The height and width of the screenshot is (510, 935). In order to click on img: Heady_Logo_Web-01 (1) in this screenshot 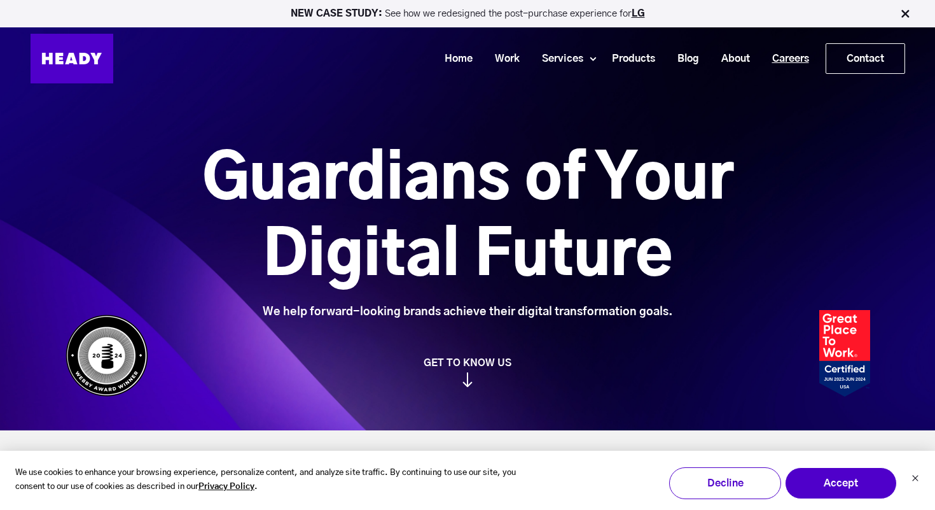, I will do `click(72, 59)`.